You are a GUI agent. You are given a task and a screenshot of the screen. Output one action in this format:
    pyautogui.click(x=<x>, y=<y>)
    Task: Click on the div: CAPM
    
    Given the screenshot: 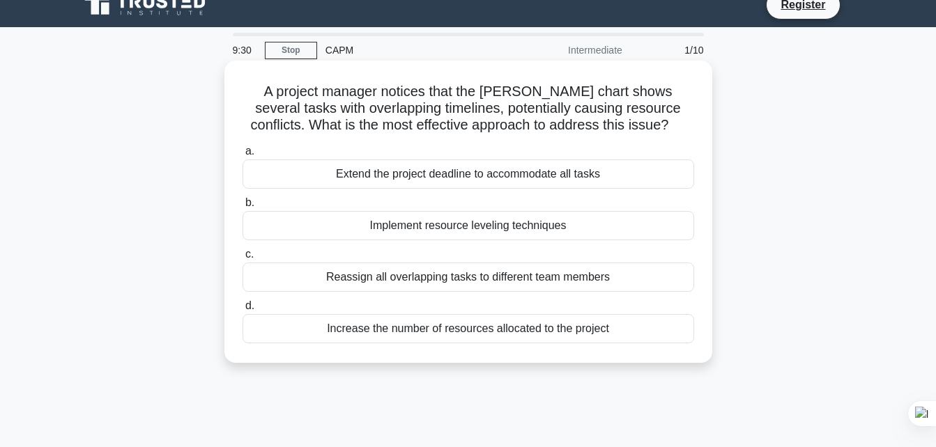 What is the action you would take?
    pyautogui.click(x=413, y=50)
    